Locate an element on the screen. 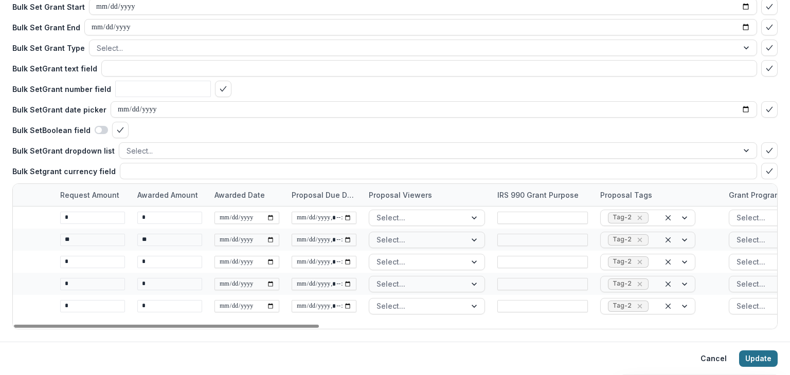 The height and width of the screenshot is (375, 790). p: Bulk Set Boolean field is located at coordinates (51, 130).